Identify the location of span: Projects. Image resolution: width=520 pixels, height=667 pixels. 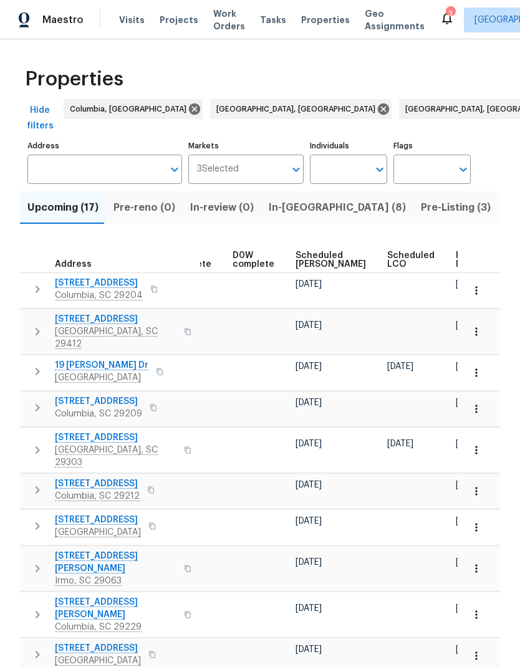
(179, 20).